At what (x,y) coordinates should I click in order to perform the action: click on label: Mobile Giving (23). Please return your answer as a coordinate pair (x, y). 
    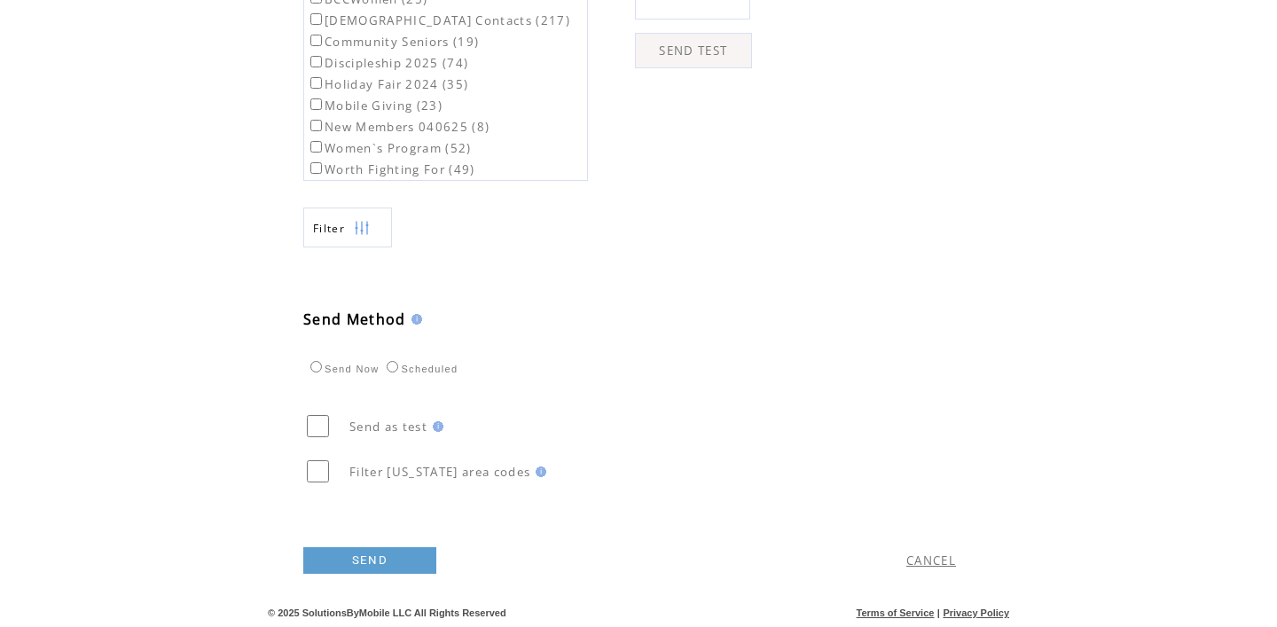
    Looking at the image, I should click on (374, 106).